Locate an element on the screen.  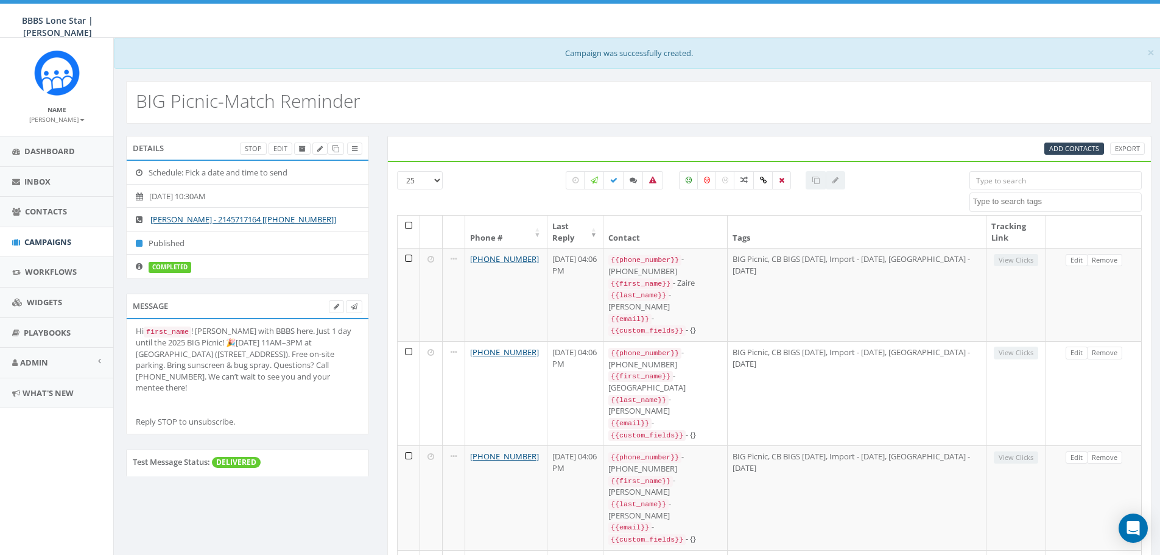
div: Details is located at coordinates (247, 148).